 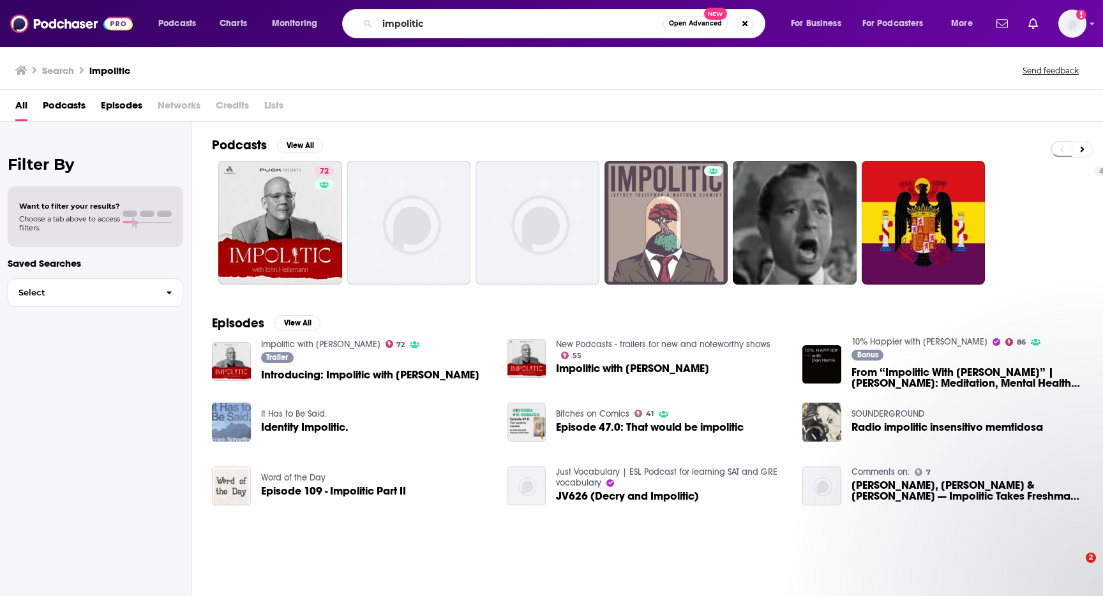 What do you see at coordinates (695, 24) in the screenshot?
I see `button: Open AdvancedNew` at bounding box center [695, 24].